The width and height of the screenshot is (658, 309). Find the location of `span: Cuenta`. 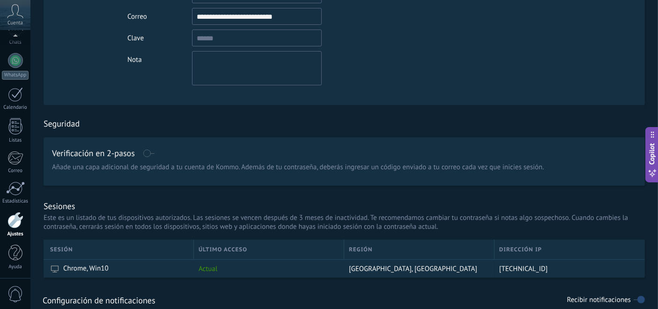

span: Cuenta is located at coordinates (15, 23).